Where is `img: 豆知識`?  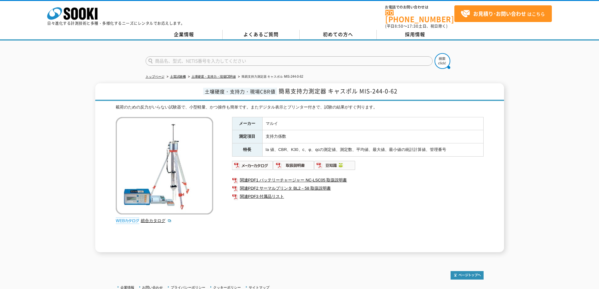 img: 豆知識 is located at coordinates (335, 165).